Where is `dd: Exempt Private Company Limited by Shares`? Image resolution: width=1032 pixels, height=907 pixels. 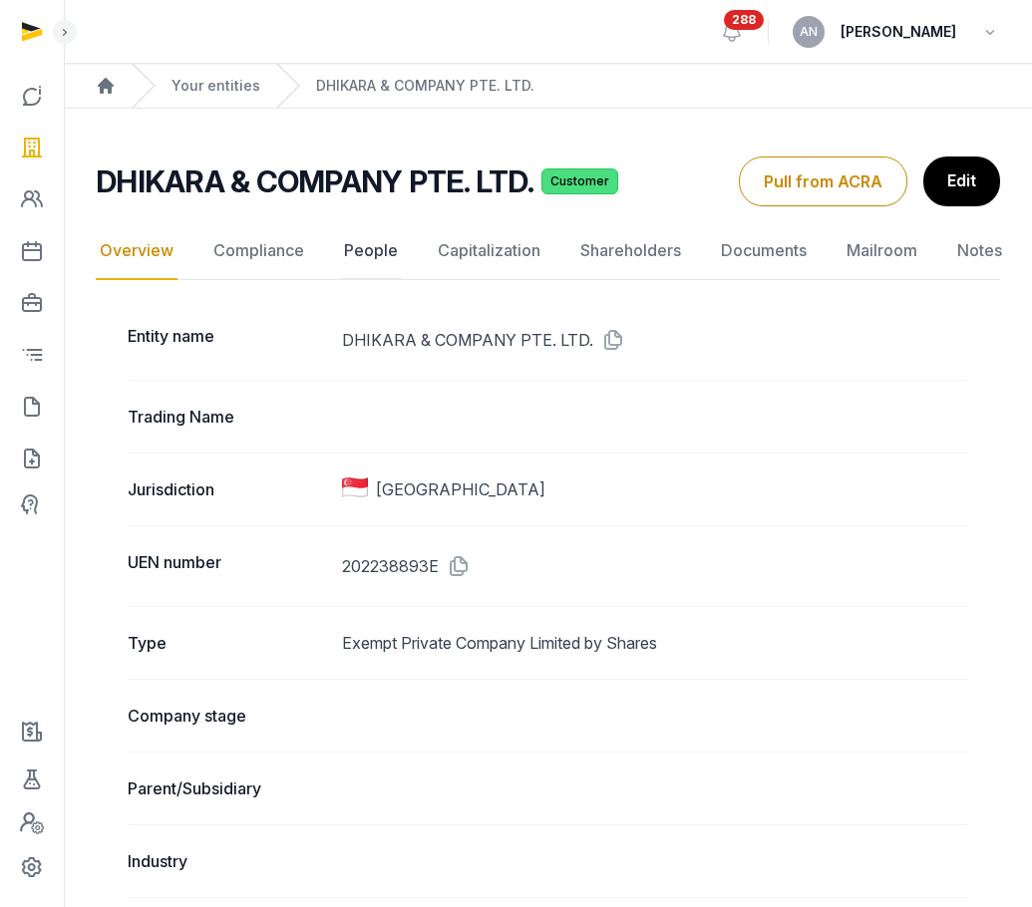
dd: Exempt Private Company Limited by Shares is located at coordinates (655, 643).